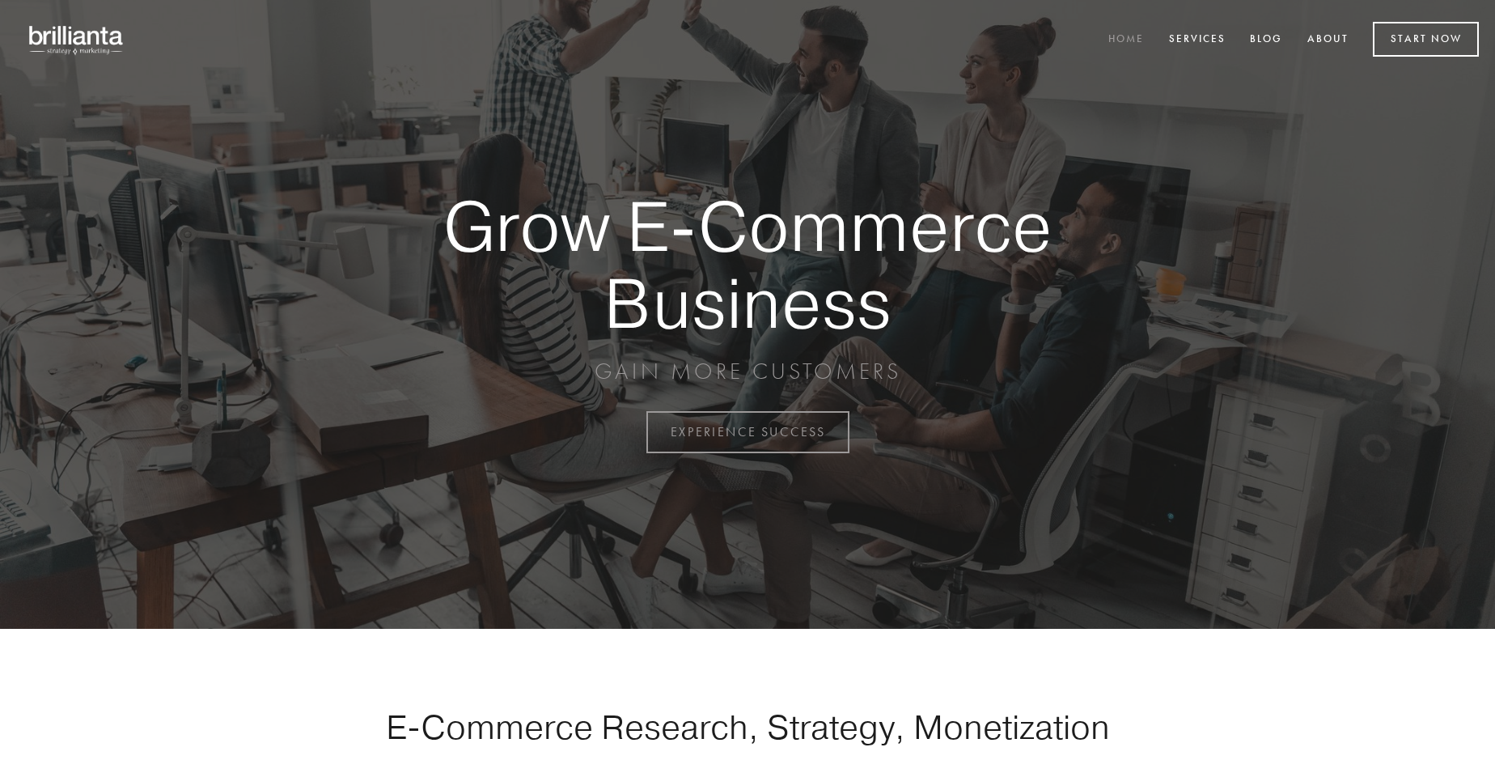 The image size is (1495, 760). I want to click on a: About, so click(1328, 40).